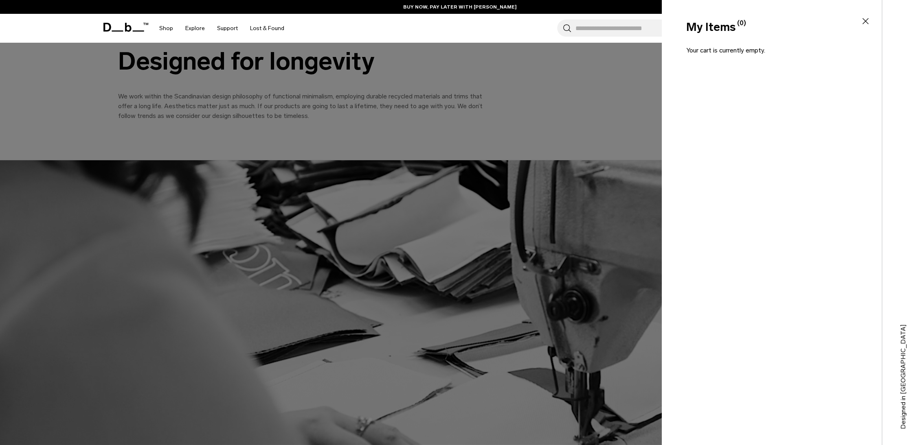 This screenshot has width=920, height=445. Describe the element at coordinates (227, 28) in the screenshot. I see `a: Support` at that location.